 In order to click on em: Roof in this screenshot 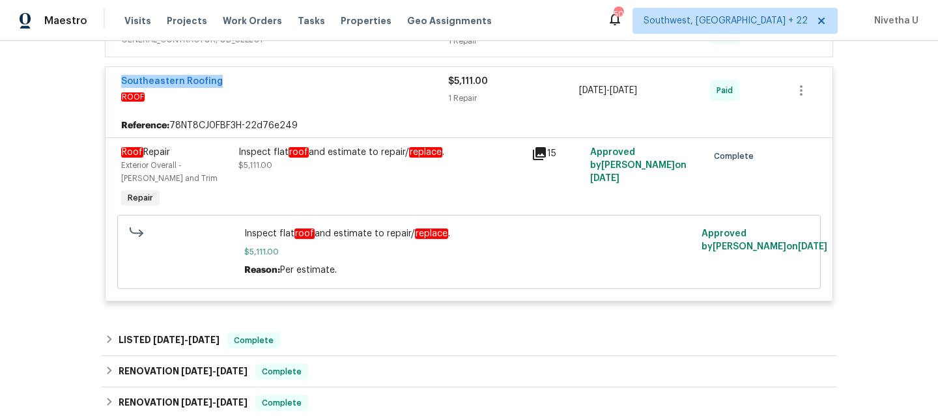, I will do `click(132, 152)`.